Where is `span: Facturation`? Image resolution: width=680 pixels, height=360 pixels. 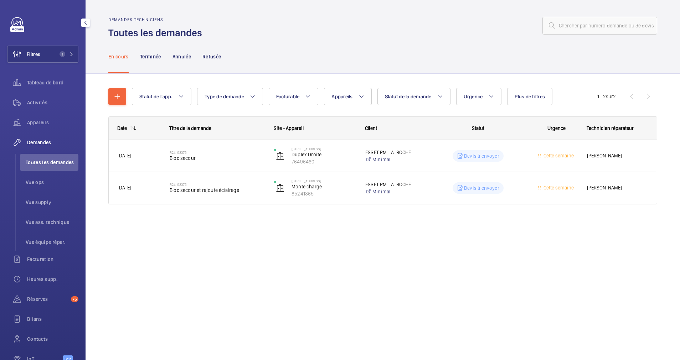
span: Facturation is located at coordinates (53, 259).